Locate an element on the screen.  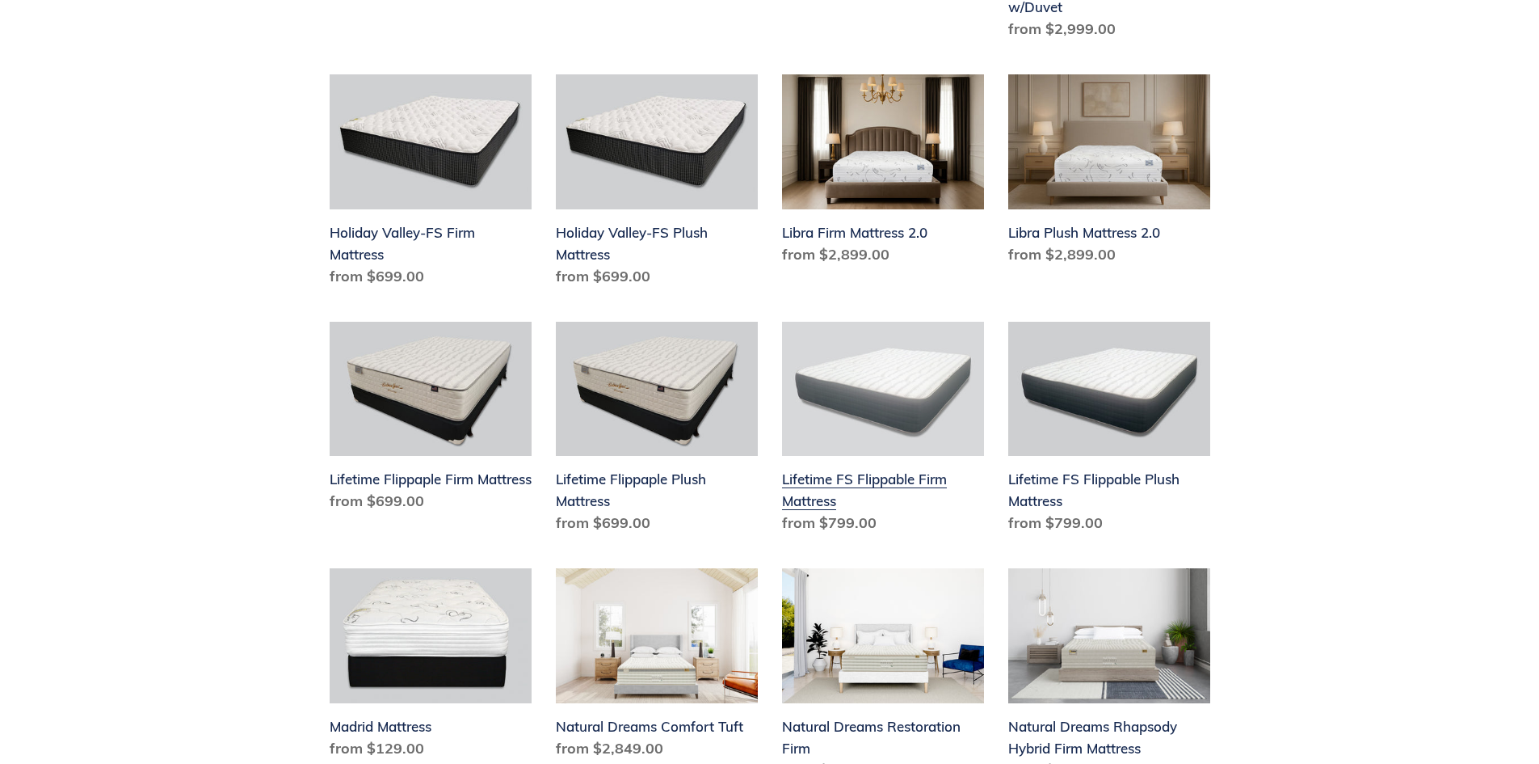
a: Holiday Valley-FS Plush Mattress is located at coordinates (657, 183).